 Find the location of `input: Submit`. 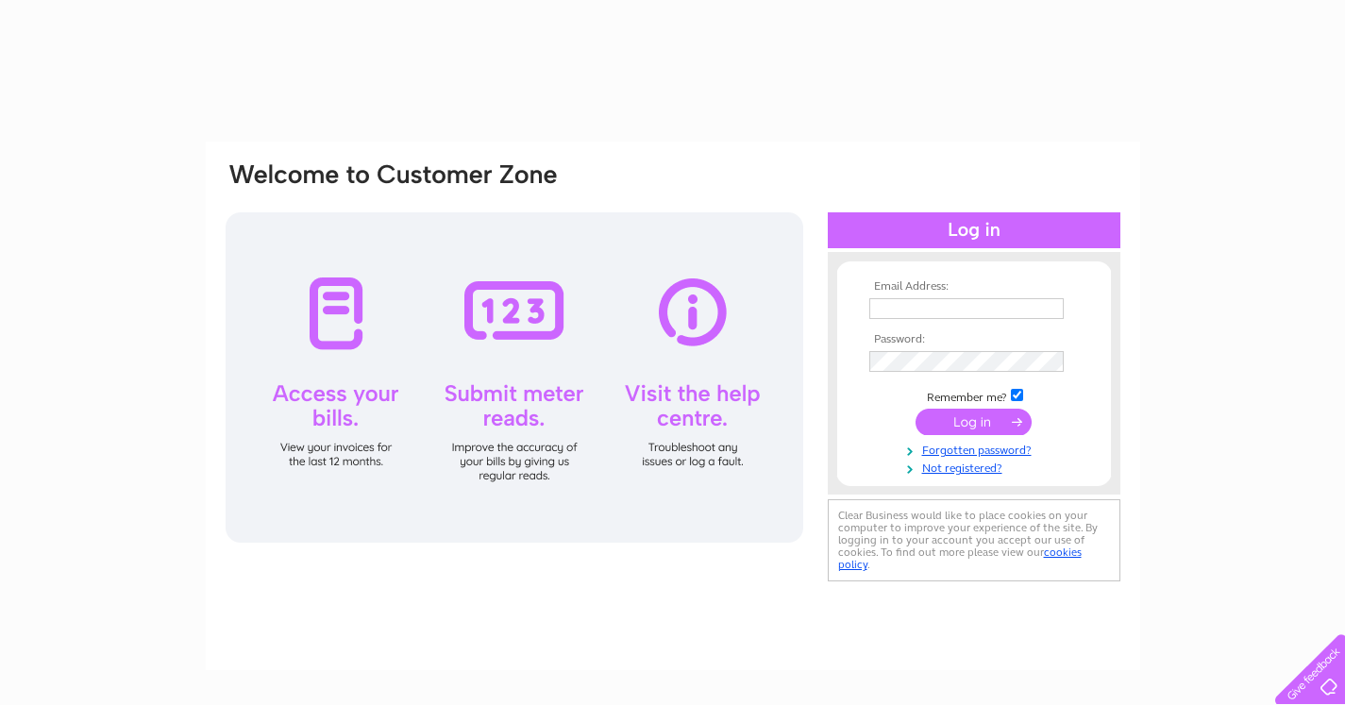

input: Submit is located at coordinates (973, 422).